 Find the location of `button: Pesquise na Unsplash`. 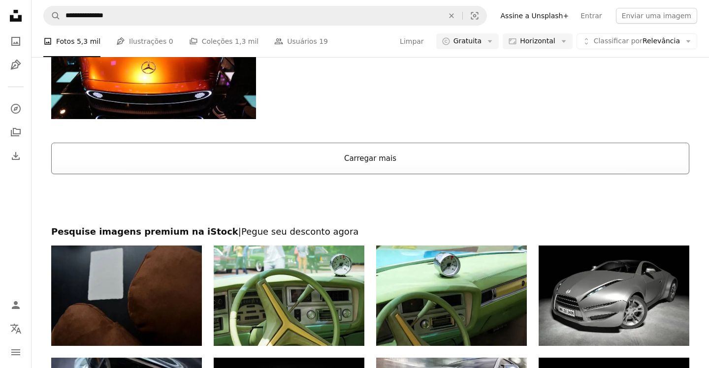

button: Pesquise na Unsplash is located at coordinates (52, 16).